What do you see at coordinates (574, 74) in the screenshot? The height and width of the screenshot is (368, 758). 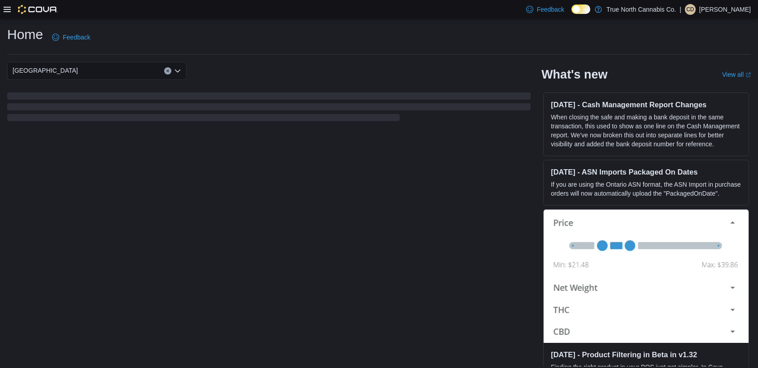 I see `h2: What's new` at bounding box center [574, 74].